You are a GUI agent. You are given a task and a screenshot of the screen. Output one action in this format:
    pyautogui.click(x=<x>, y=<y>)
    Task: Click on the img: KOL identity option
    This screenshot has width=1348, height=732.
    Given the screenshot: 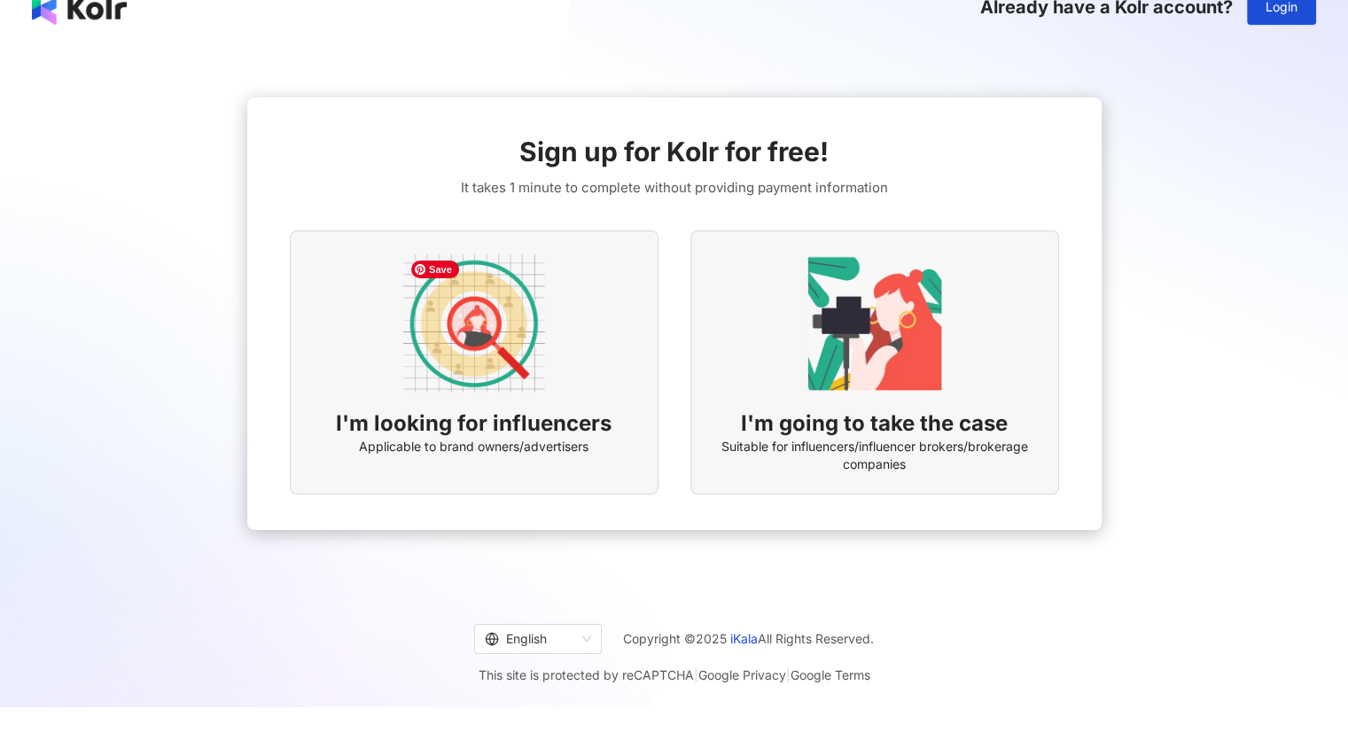 What is the action you would take?
    pyautogui.click(x=875, y=323)
    